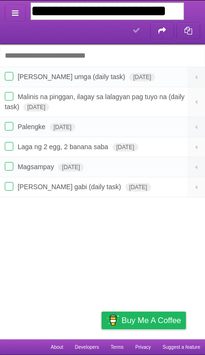  Describe the element at coordinates (113, 321) in the screenshot. I see `img: Buy me a coffee` at that location.